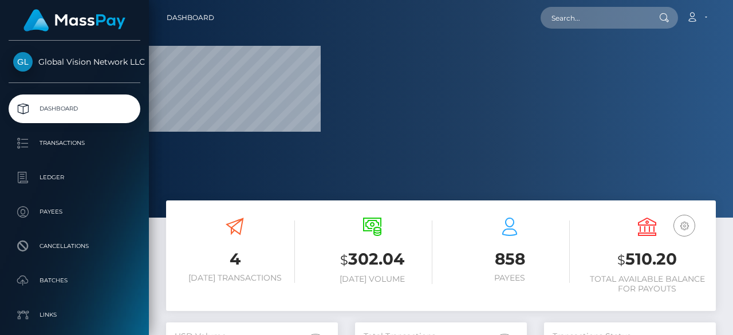 Image resolution: width=733 pixels, height=335 pixels. What do you see at coordinates (74, 178) in the screenshot?
I see `a: Ledger` at bounding box center [74, 178].